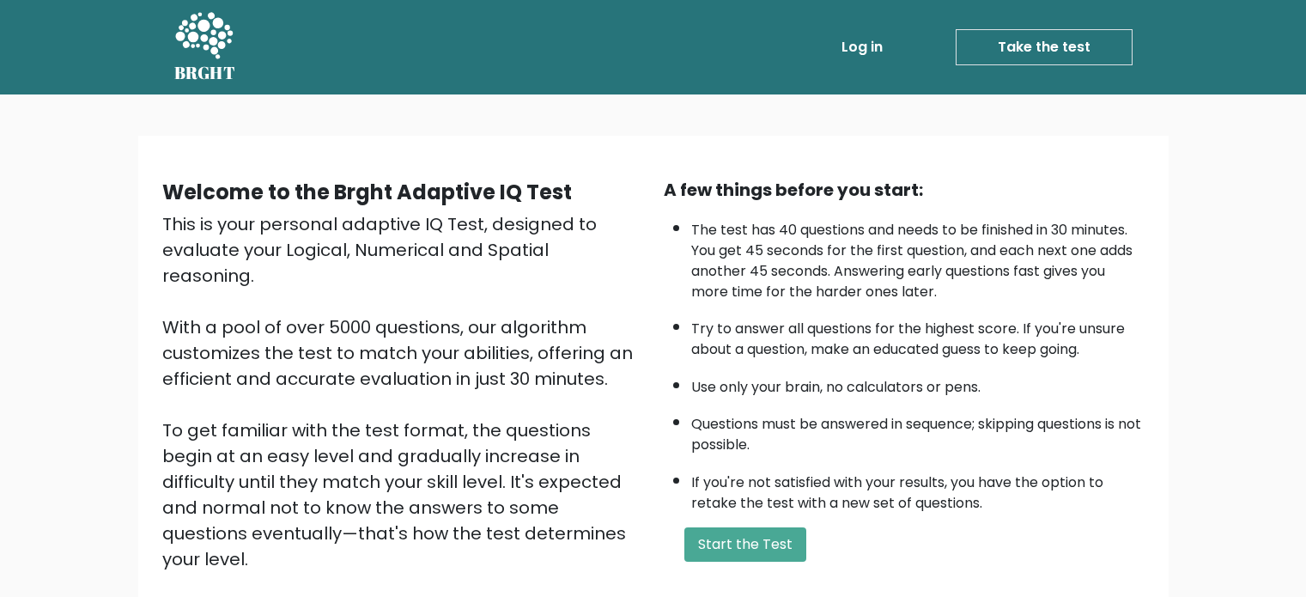 The height and width of the screenshot is (597, 1306). What do you see at coordinates (918, 335) in the screenshot?
I see `li: Try to answer all questions for the highest score. If you're unsure about a question, make an edu...` at bounding box center [918, 335].